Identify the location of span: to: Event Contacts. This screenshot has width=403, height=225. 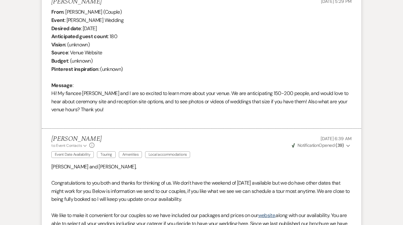
(67, 145).